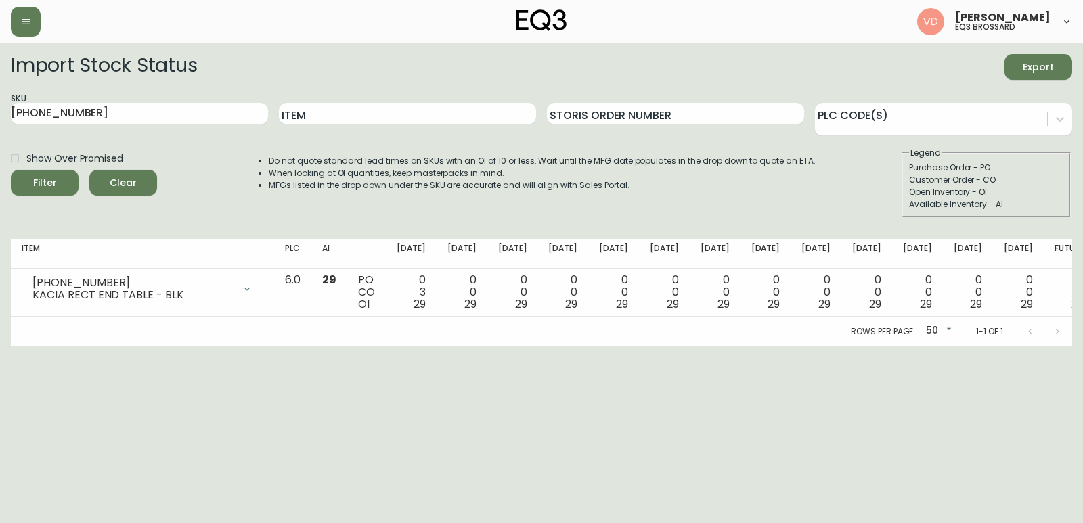 The width and height of the screenshot is (1083, 523). I want to click on th: AI, so click(329, 254).